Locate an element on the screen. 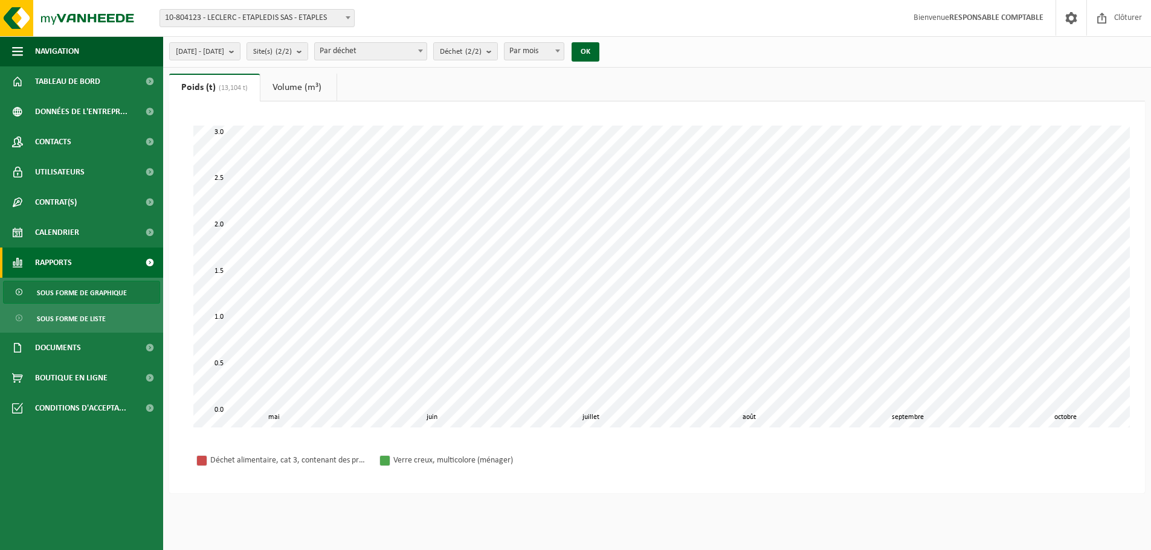  span: Déchet is located at coordinates (460, 52).